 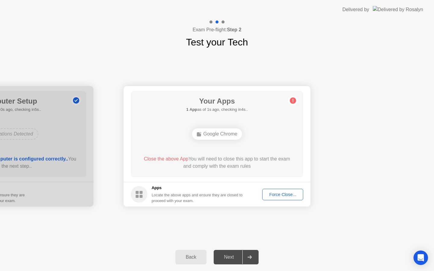 What do you see at coordinates (283, 195) in the screenshot?
I see `button: Force Close...` at bounding box center [283, 195].